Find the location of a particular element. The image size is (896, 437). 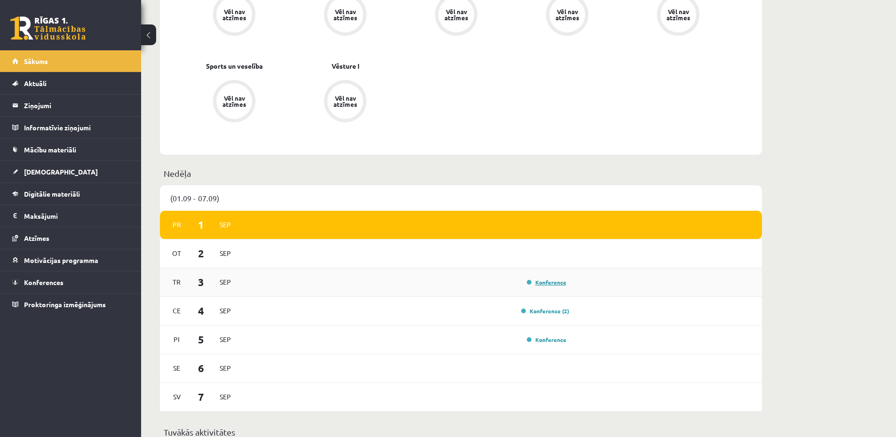

span: 7 is located at coordinates (201, 397).